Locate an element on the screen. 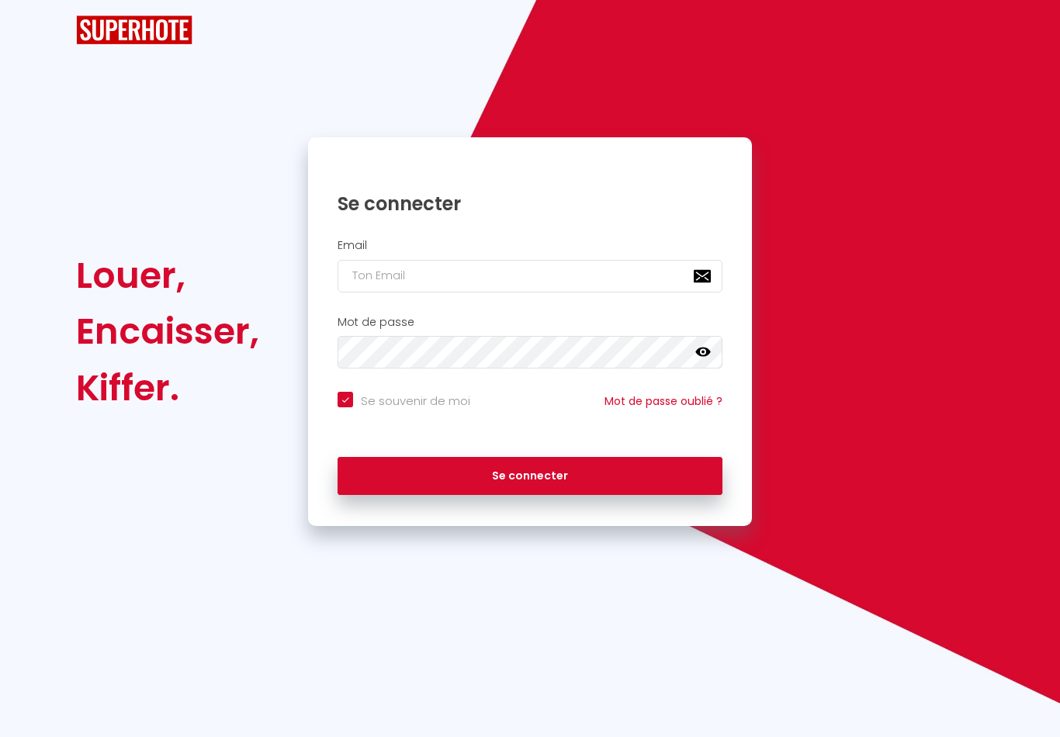 This screenshot has height=737, width=1060. input: Ton Email is located at coordinates (530, 276).